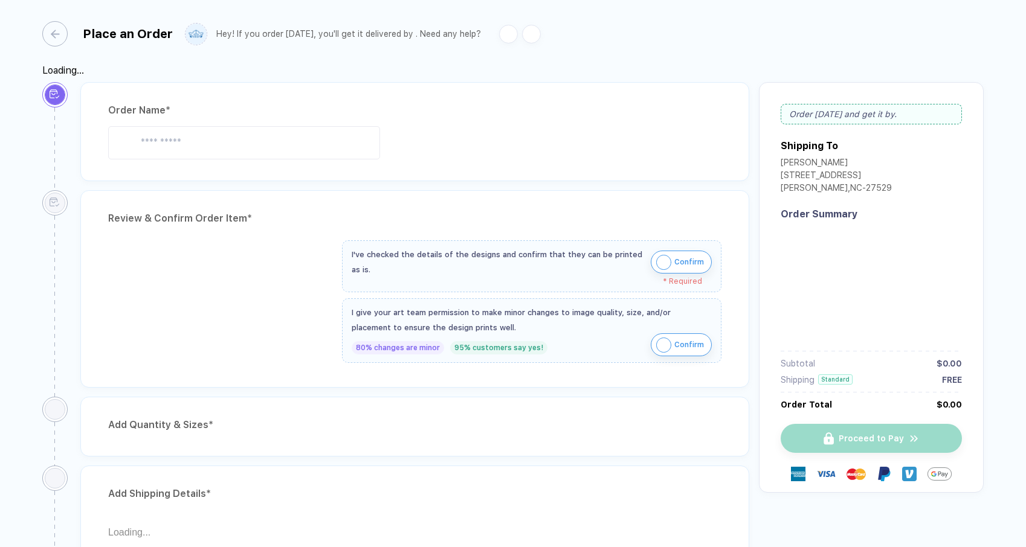 This screenshot has height=547, width=1026. I want to click on div: Review & Confirm Order Item, so click(414, 219).